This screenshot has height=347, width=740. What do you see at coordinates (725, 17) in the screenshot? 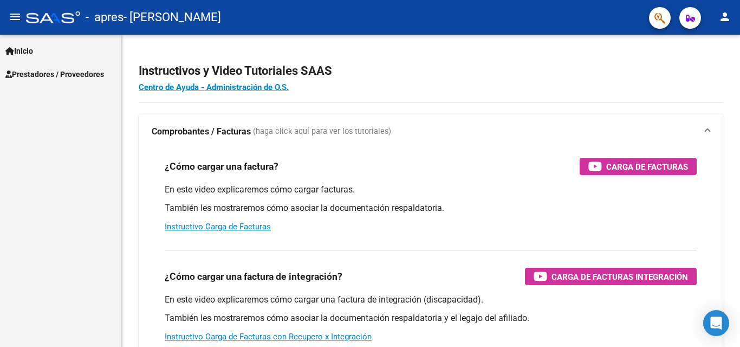
I see `mat-icon: person` at bounding box center [725, 17].